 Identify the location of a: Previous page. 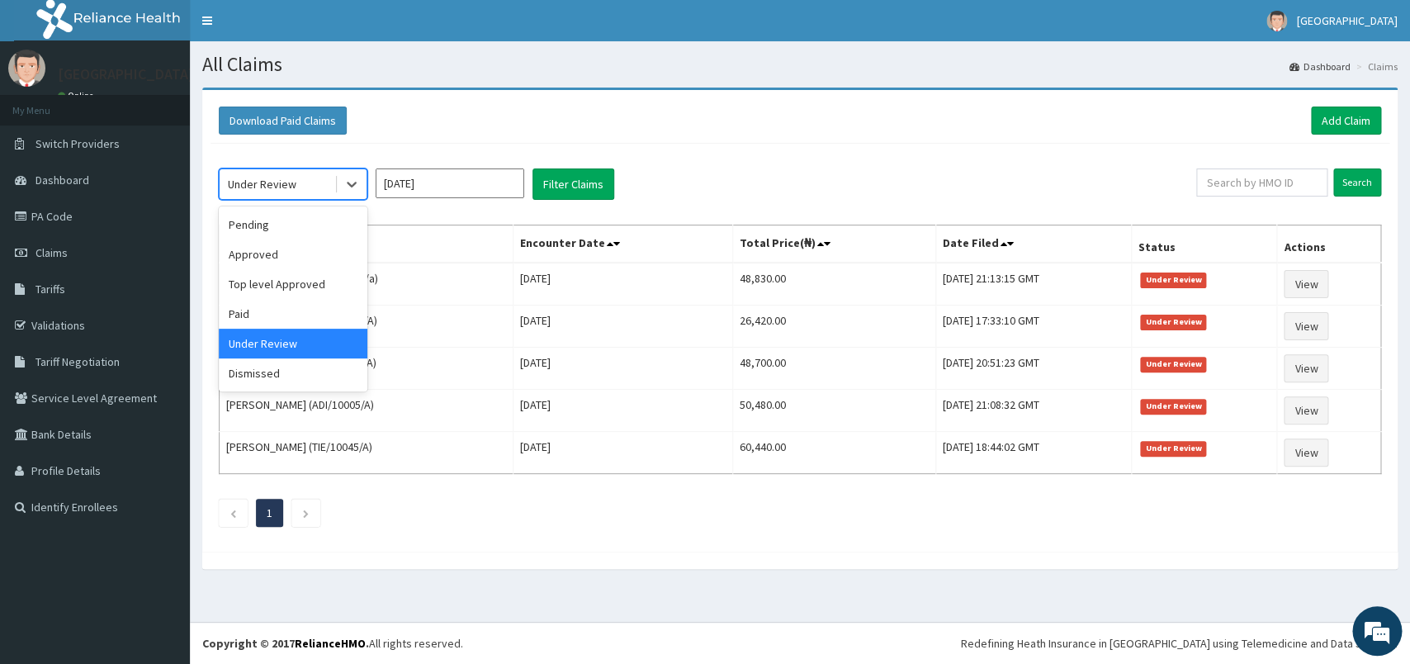
(233, 513).